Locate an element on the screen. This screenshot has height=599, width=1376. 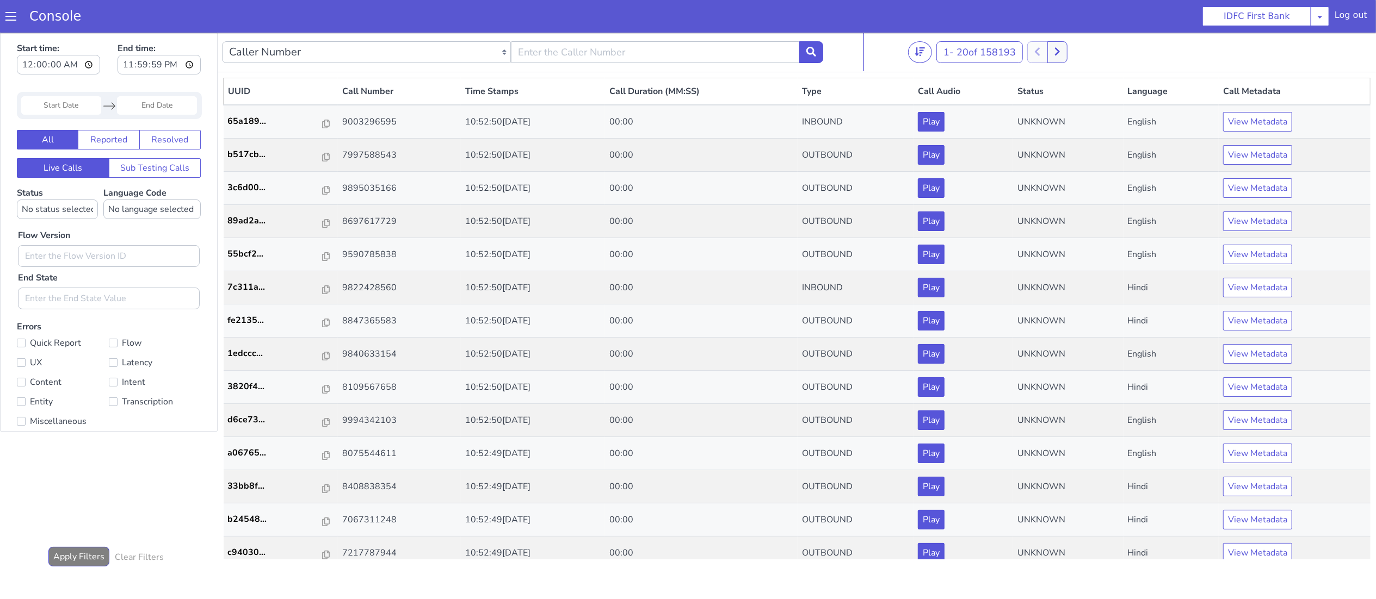
p: 3c6d00... is located at coordinates (275, 155).